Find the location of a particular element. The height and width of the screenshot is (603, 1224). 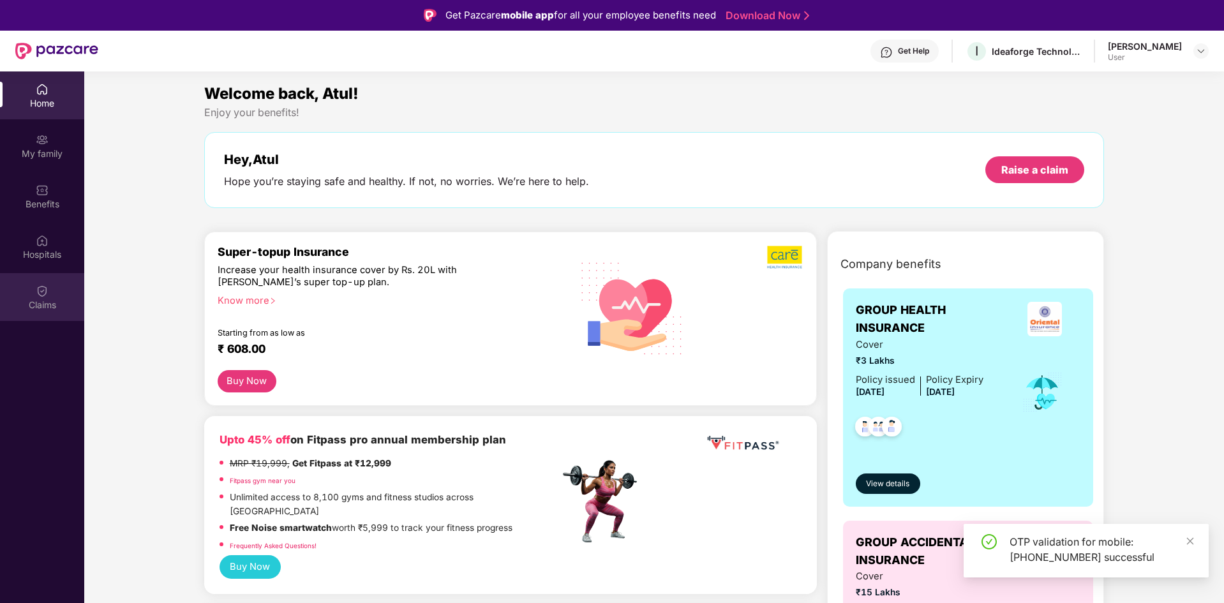

b: Upto 45% off is located at coordinates (255, 440).